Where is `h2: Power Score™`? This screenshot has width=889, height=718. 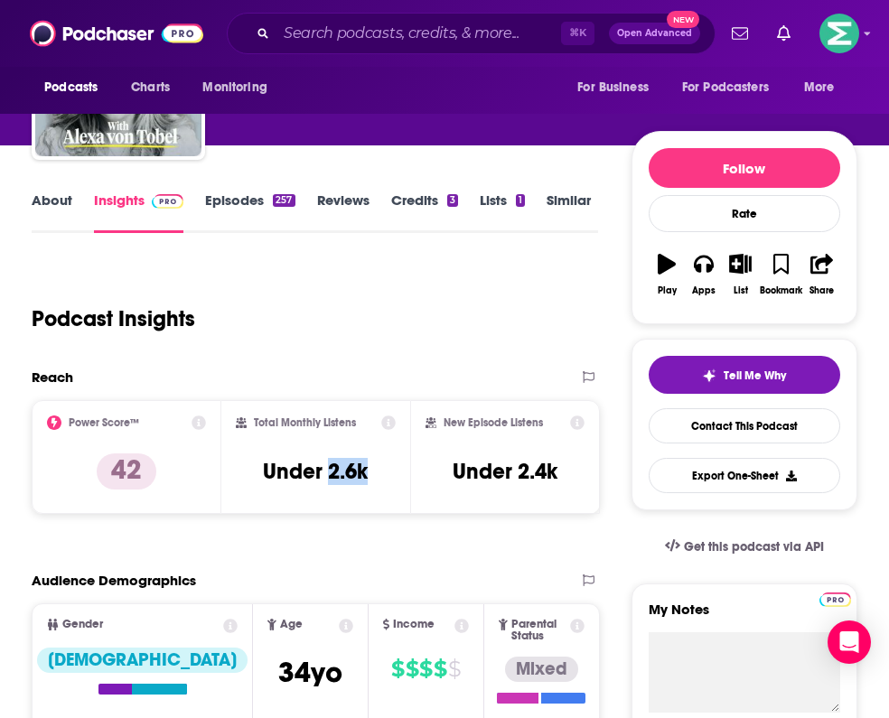
h2: Power Score™ is located at coordinates (104, 423).